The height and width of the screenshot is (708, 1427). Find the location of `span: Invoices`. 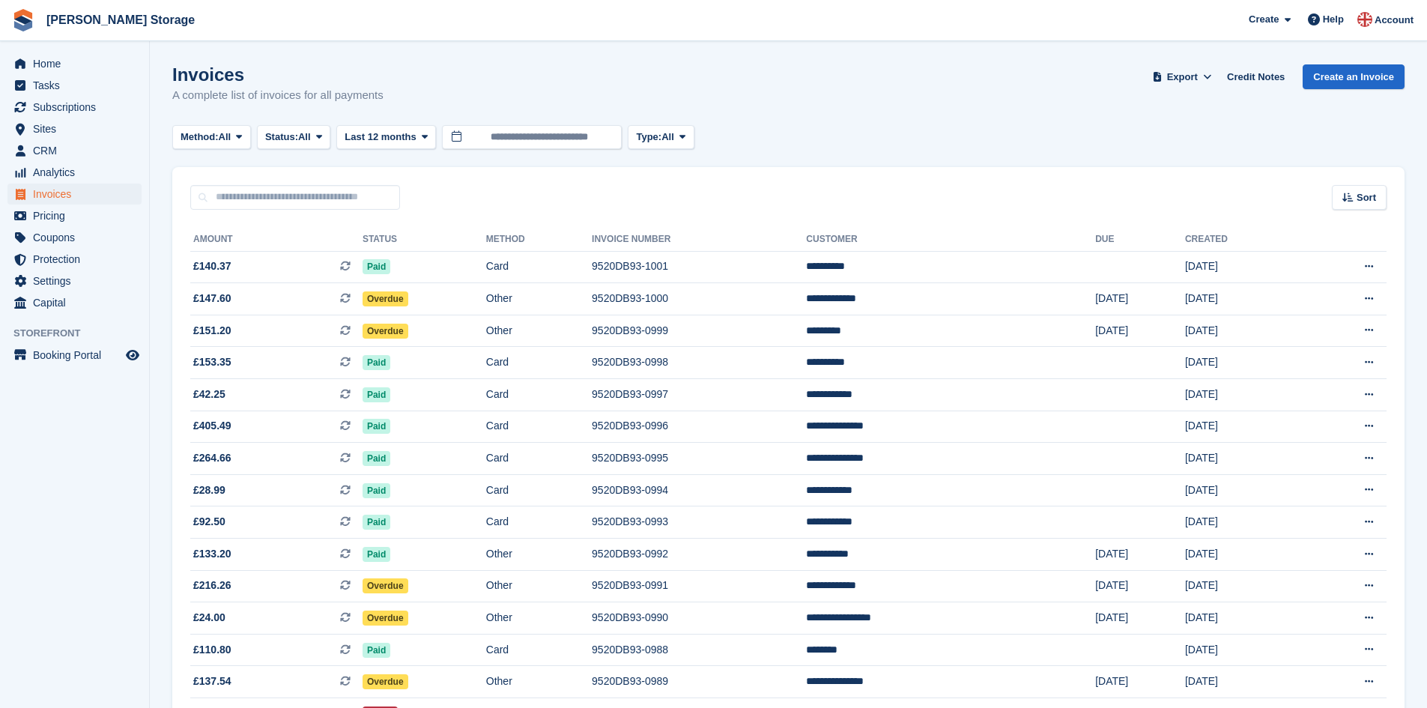

span: Invoices is located at coordinates (78, 194).